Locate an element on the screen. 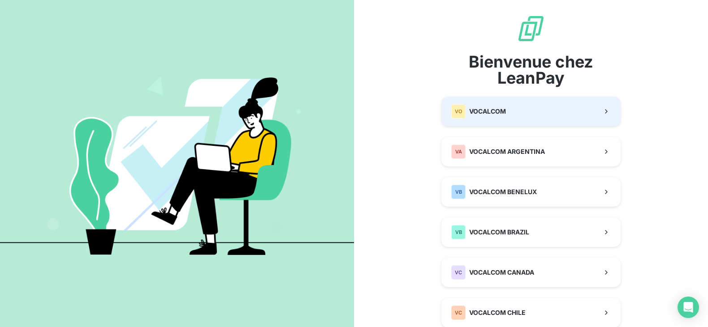  img: logo sigle is located at coordinates (531, 29).